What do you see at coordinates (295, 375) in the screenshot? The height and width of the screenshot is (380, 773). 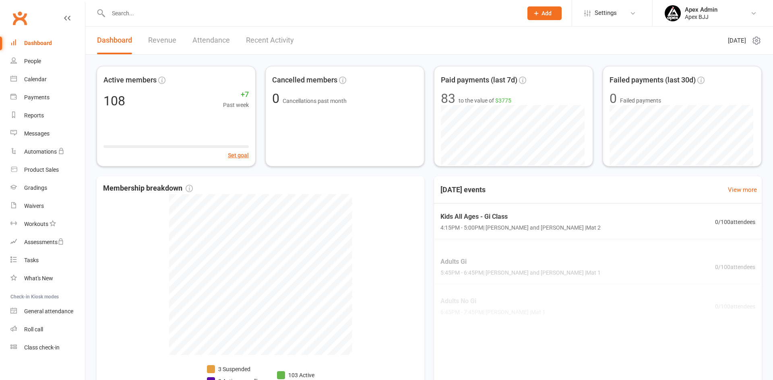 I see `li: 103 Active` at bounding box center [295, 375].